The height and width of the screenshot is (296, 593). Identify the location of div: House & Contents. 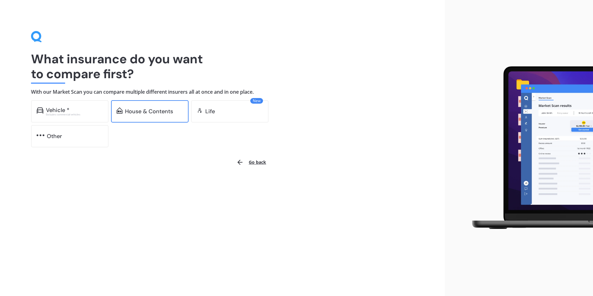
(149, 111).